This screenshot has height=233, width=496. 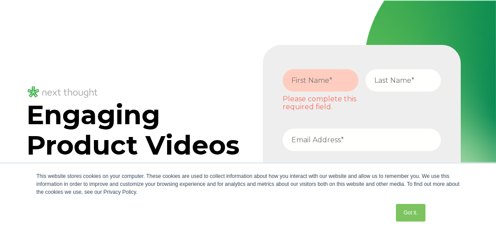 I want to click on input: Last Name*, so click(x=403, y=80).